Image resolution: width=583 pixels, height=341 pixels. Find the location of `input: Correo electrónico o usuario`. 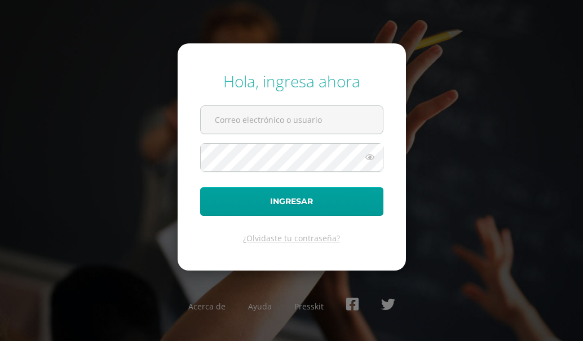

input: Correo electrónico o usuario is located at coordinates (292, 120).